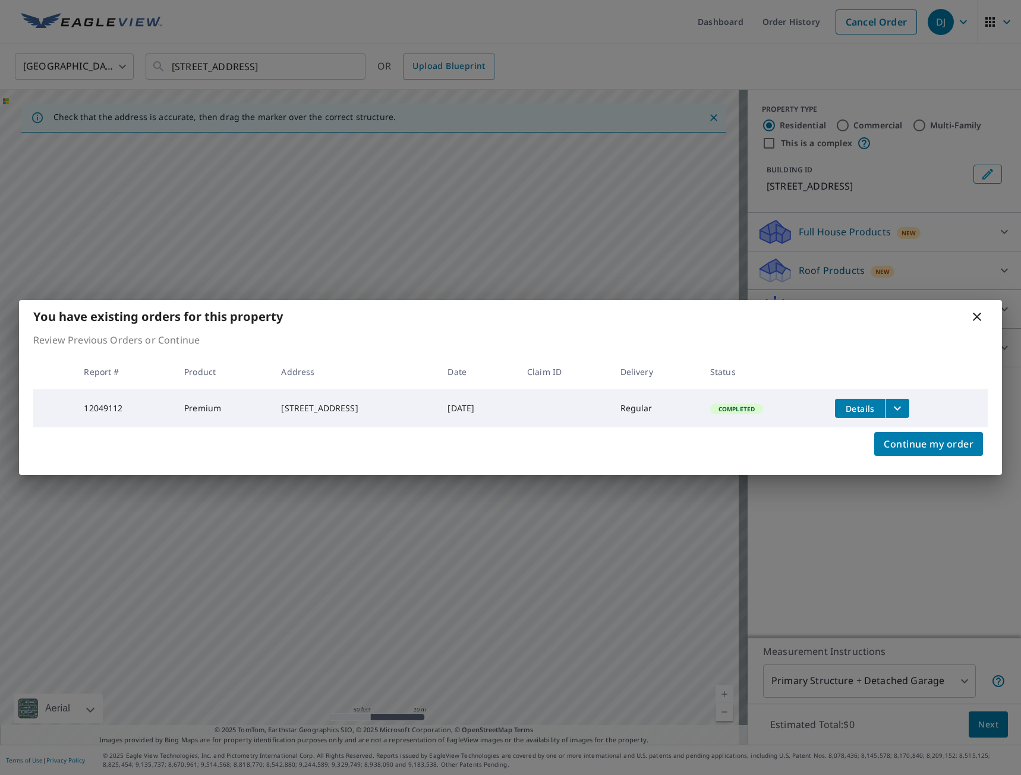 Image resolution: width=1021 pixels, height=775 pixels. Describe the element at coordinates (860, 408) in the screenshot. I see `button: detailsBtn-12049112` at that location.